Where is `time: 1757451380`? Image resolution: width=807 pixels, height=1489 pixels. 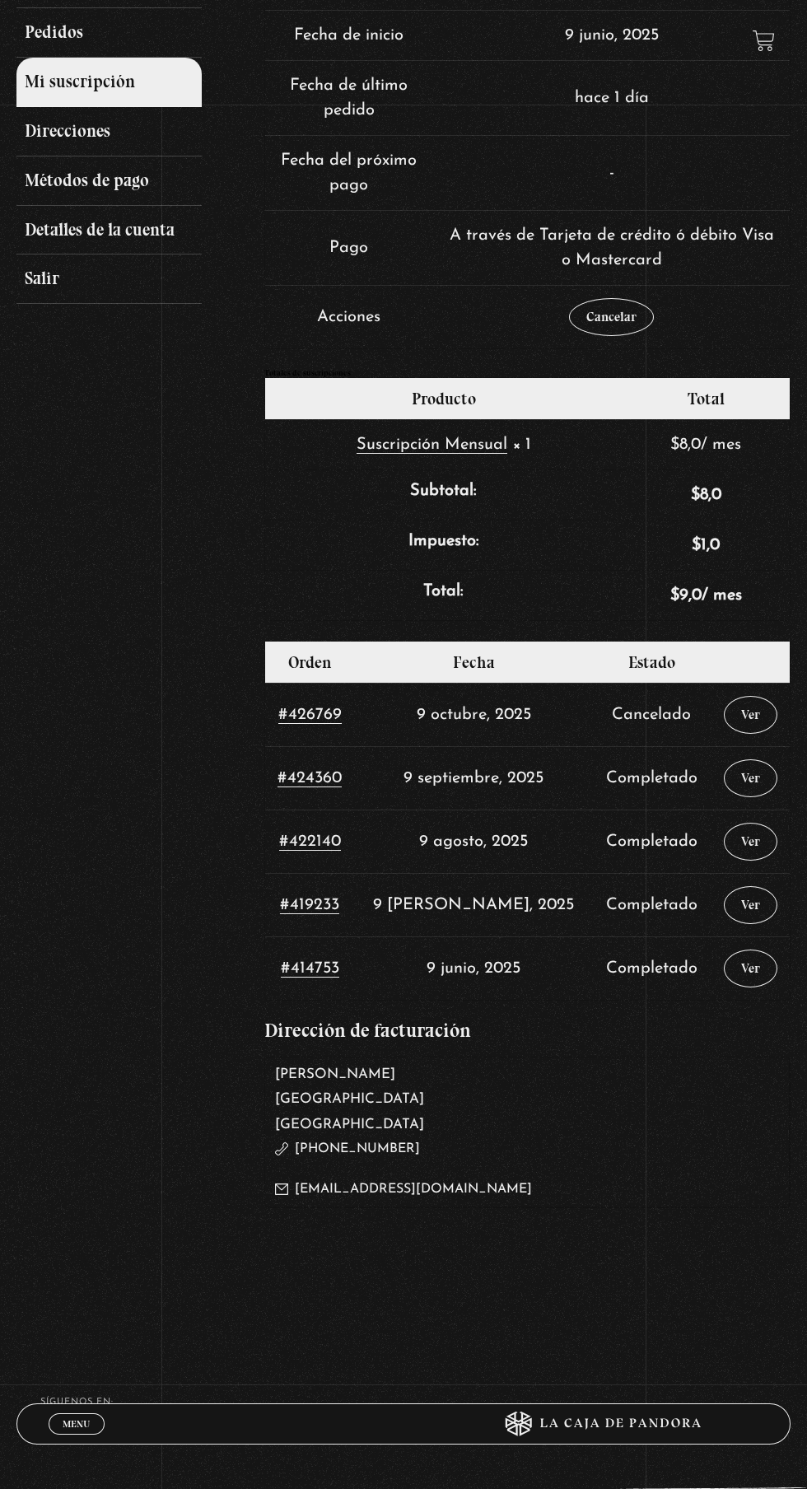 time: 1757451380 is located at coordinates (474, 778).